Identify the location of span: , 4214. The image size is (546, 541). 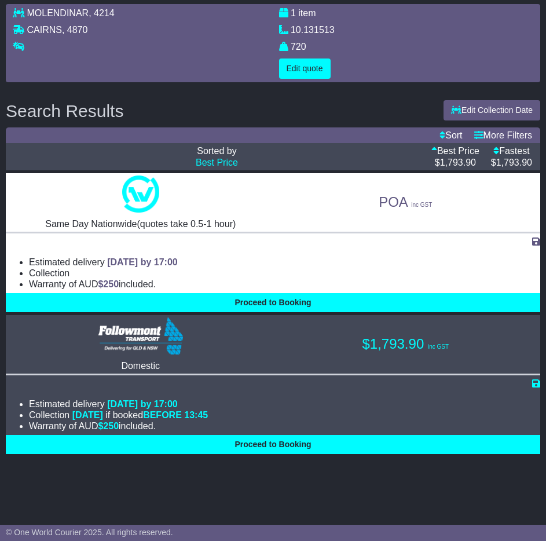
(101, 13).